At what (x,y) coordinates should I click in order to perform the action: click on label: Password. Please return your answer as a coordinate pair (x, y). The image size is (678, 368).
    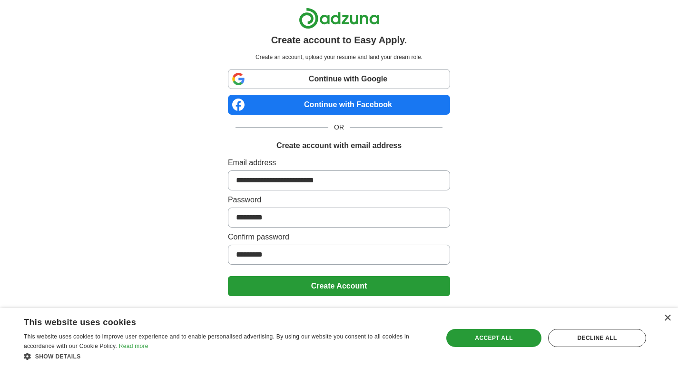
    Looking at the image, I should click on (339, 200).